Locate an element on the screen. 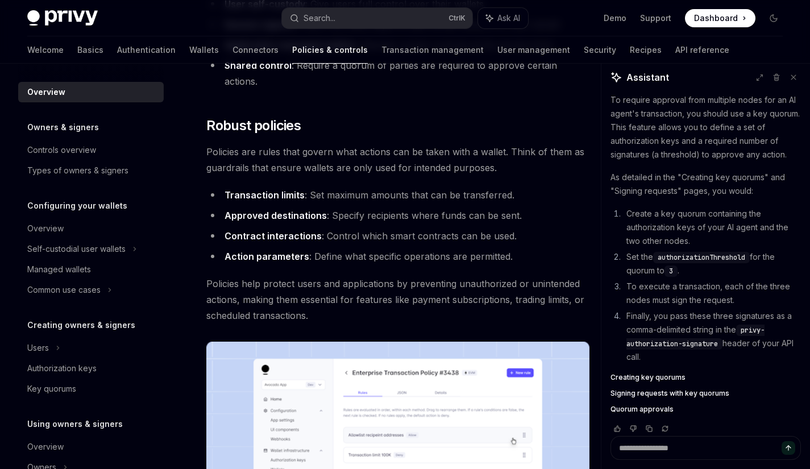 Image resolution: width=810 pixels, height=469 pixels. strong: Contract interactions is located at coordinates (273, 236).